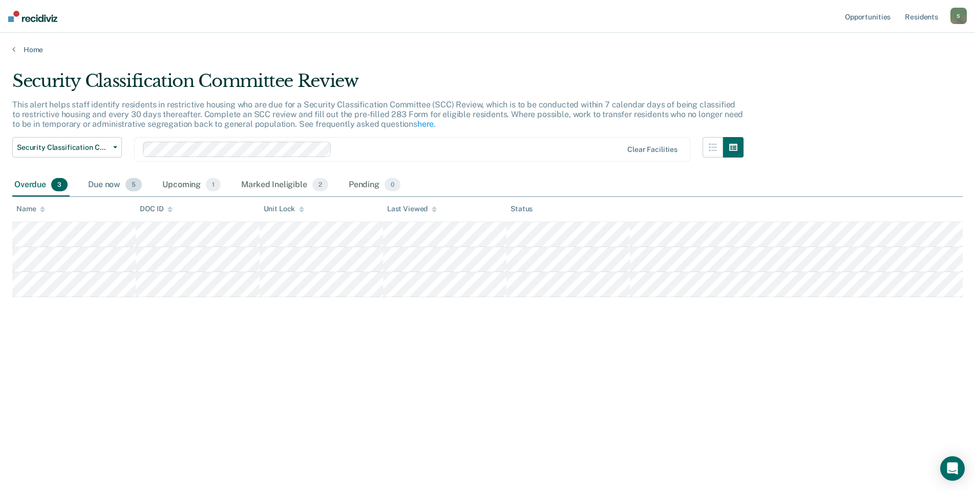 This screenshot has width=975, height=491. What do you see at coordinates (958, 16) in the screenshot?
I see `div: S` at bounding box center [958, 16].